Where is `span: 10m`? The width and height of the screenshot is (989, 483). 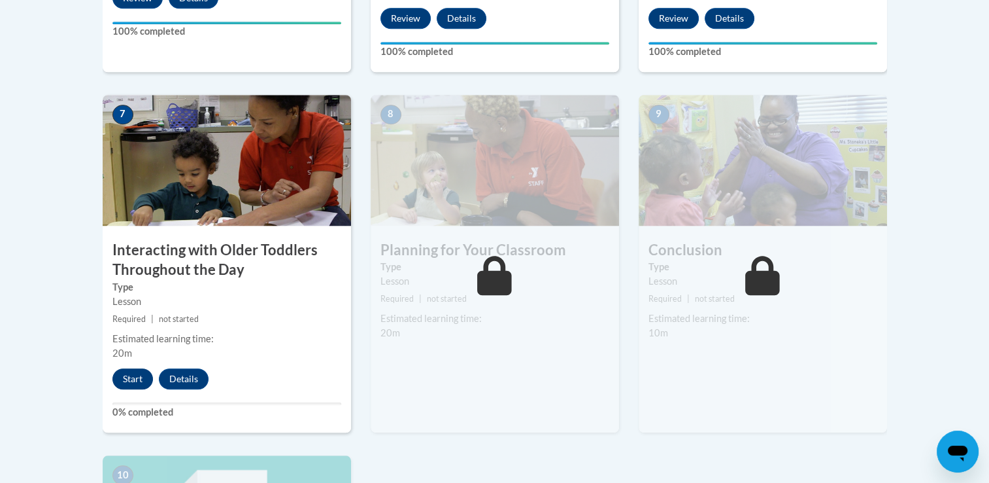 span: 10m is located at coordinates (658, 332).